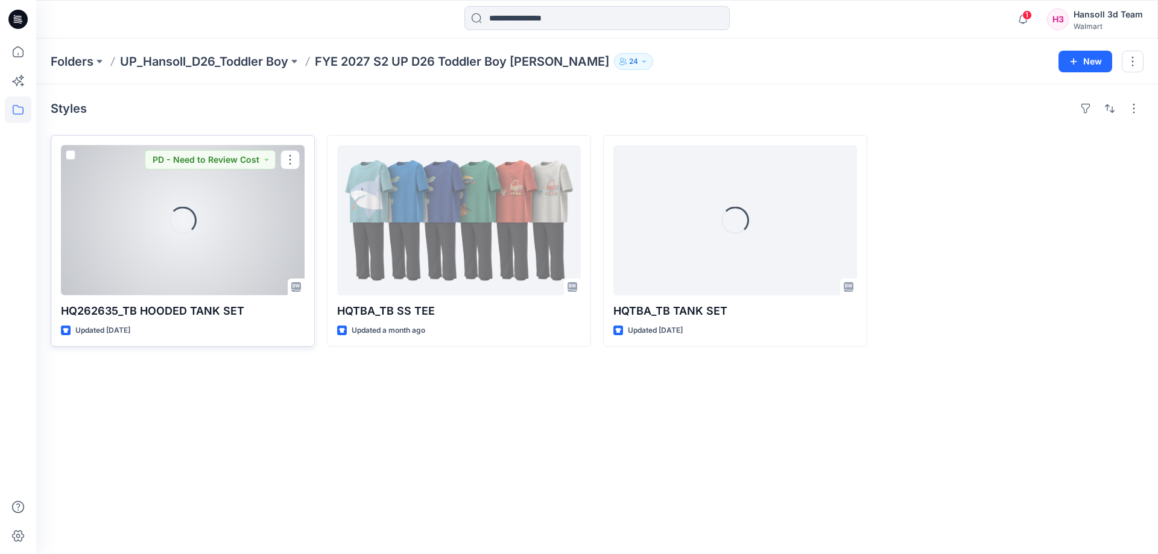  What do you see at coordinates (69, 109) in the screenshot?
I see `h4: Styles` at bounding box center [69, 109].